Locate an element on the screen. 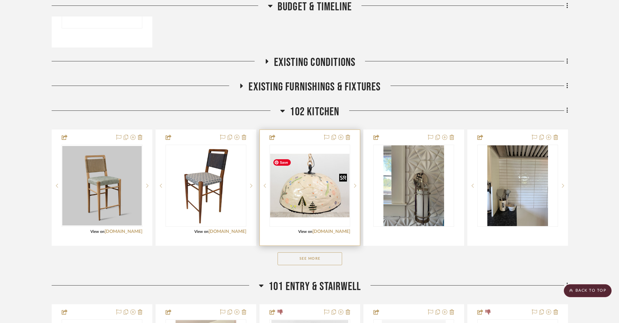 Image resolution: width=619 pixels, height=323 pixels. span: Save is located at coordinates (282, 162).